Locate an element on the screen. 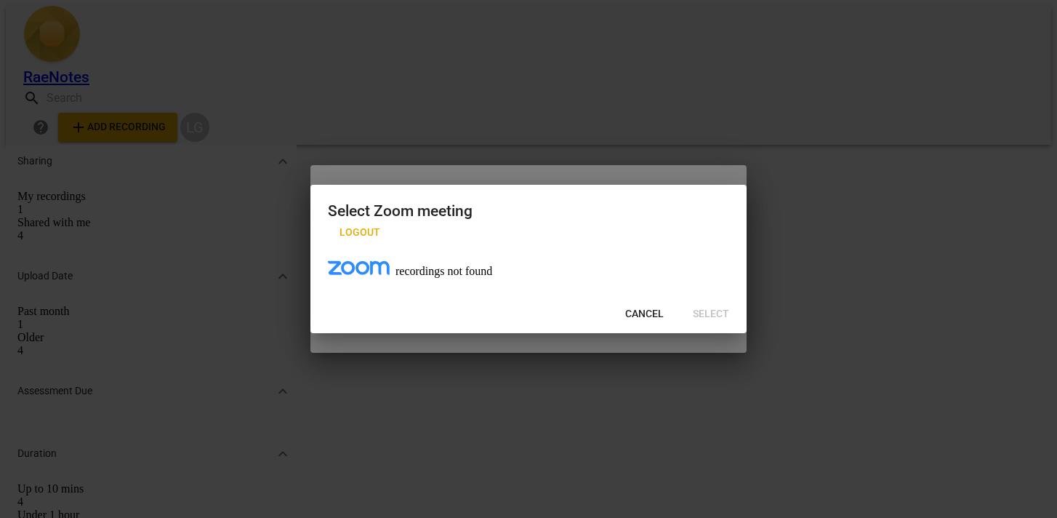  span: Logout is located at coordinates (360, 233).